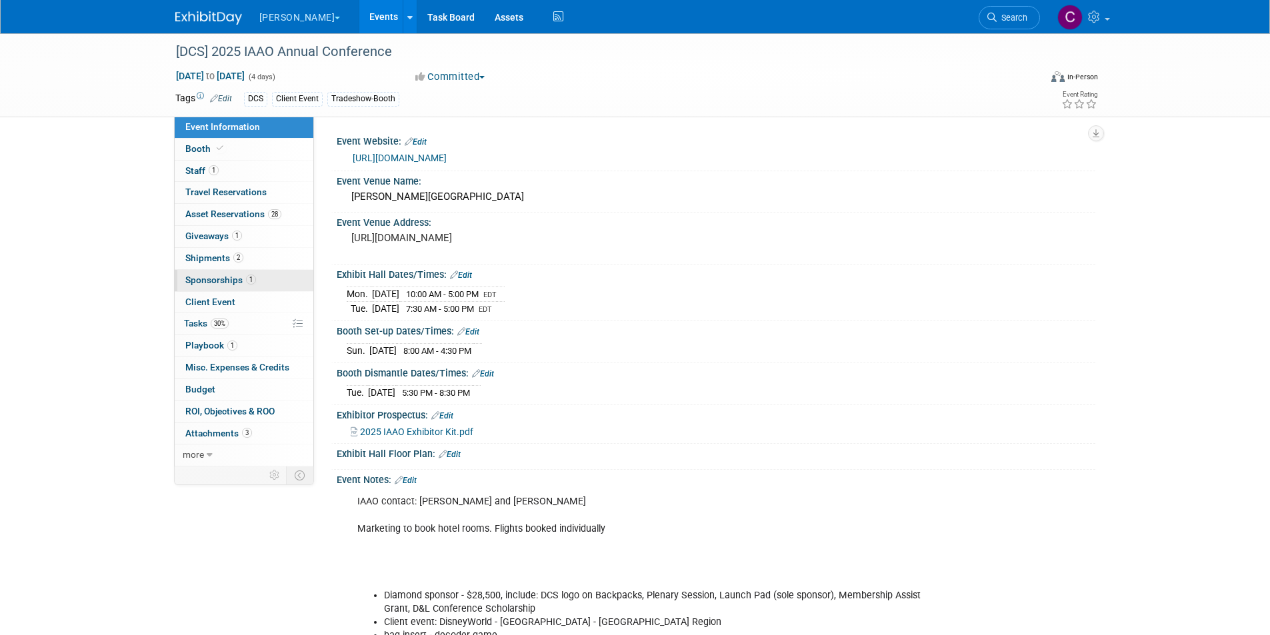 The height and width of the screenshot is (635, 1270). What do you see at coordinates (662, 603) in the screenshot?
I see `li: Diamond sponsor - $28,500, include: DCS logo on Backpacks, Plenary Session, Launch Pad (sole spon...` at bounding box center [662, 603].